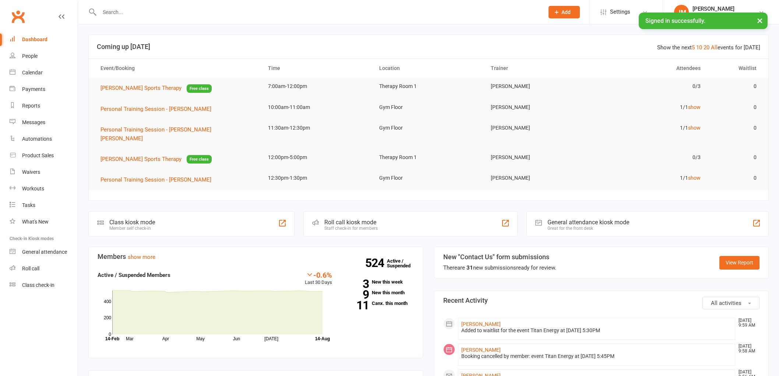  I want to click on div: Tasks, so click(29, 205).